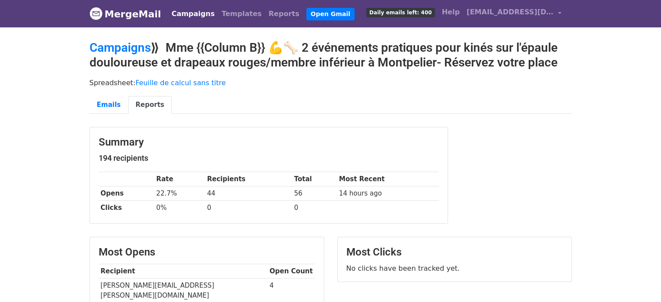 The width and height of the screenshot is (661, 302). What do you see at coordinates (180, 179) in the screenshot?
I see `th: Rate` at bounding box center [180, 179].